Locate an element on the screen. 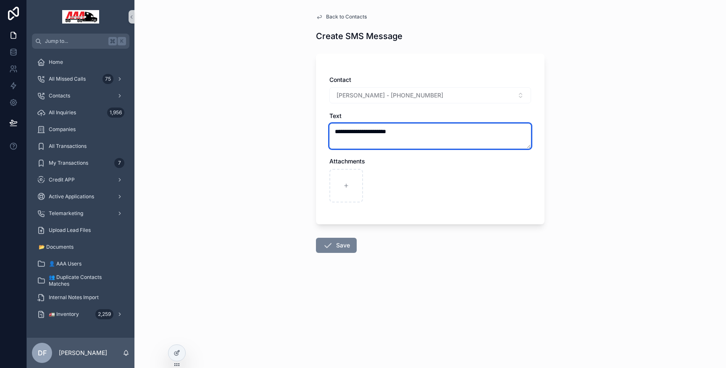 The width and height of the screenshot is (726, 368). span: 👥 Duplicate Contacts Matches is located at coordinates (85, 280).